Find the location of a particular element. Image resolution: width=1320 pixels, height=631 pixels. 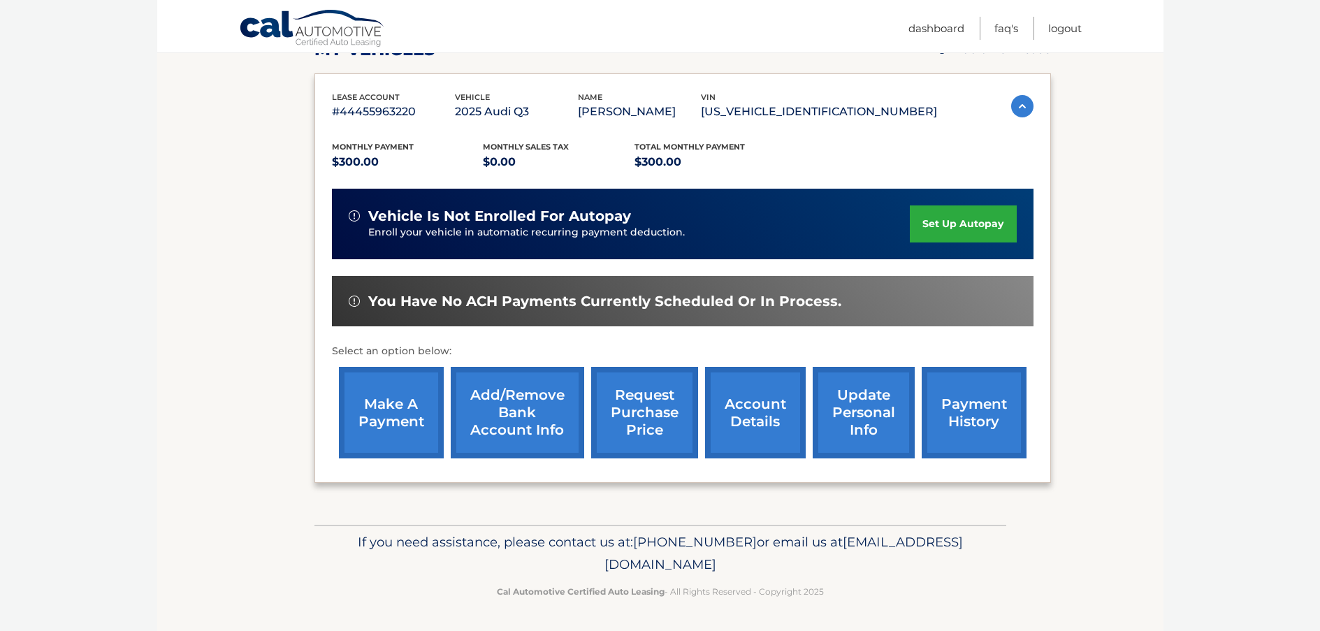

span: name is located at coordinates (590, 97).